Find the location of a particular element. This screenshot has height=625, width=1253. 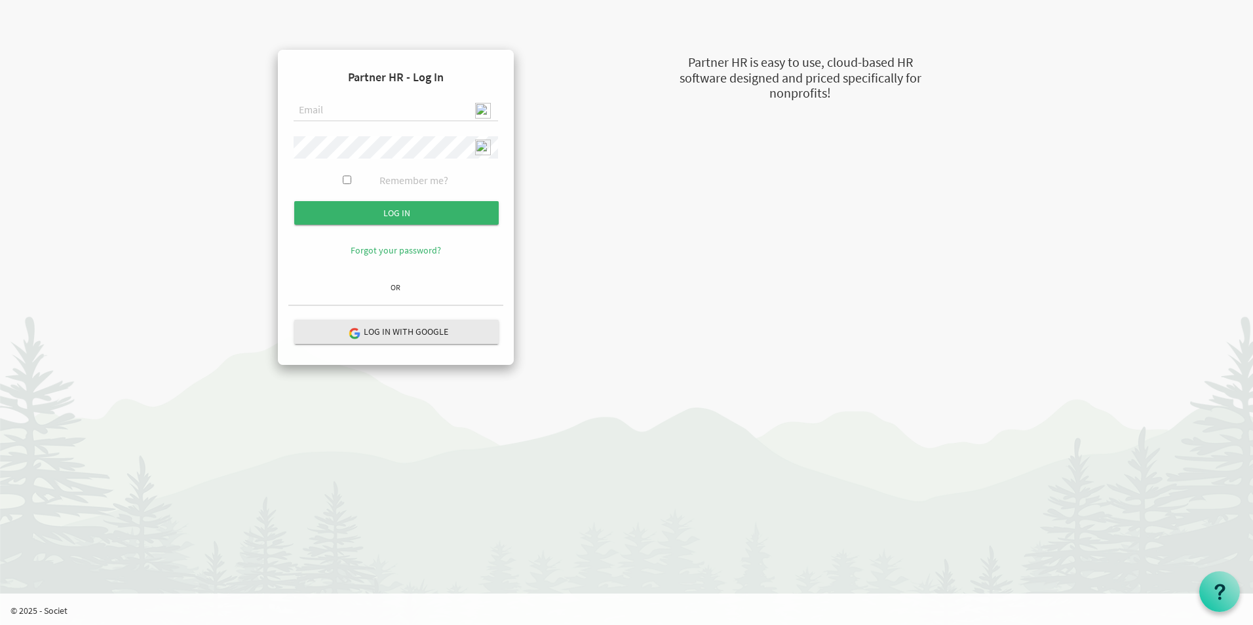

img: google-logo.png is located at coordinates (354, 333).